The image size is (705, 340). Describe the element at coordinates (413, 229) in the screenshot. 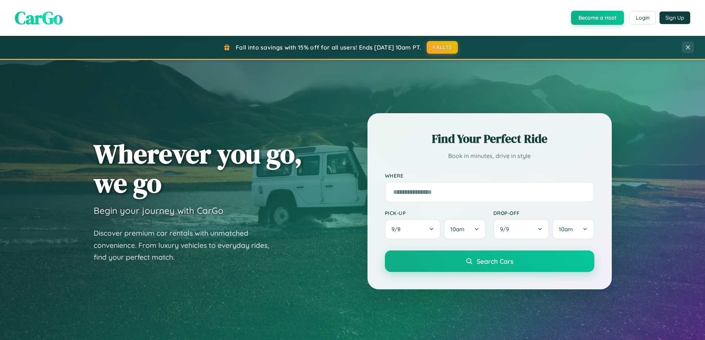

I see `button: 9/8` at that location.